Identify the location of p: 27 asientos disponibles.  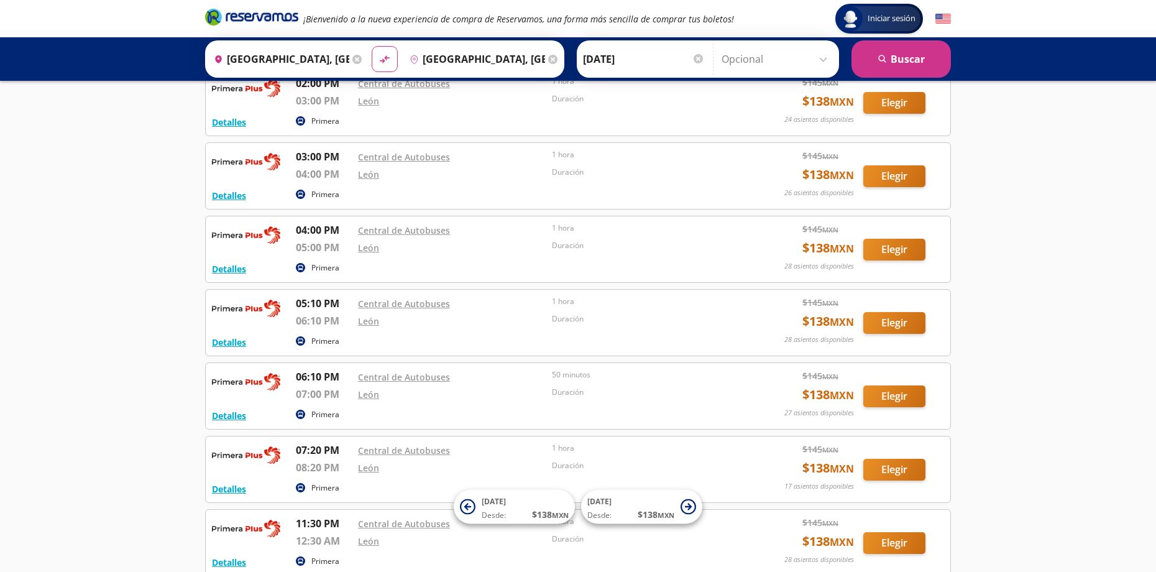
(819, 413).